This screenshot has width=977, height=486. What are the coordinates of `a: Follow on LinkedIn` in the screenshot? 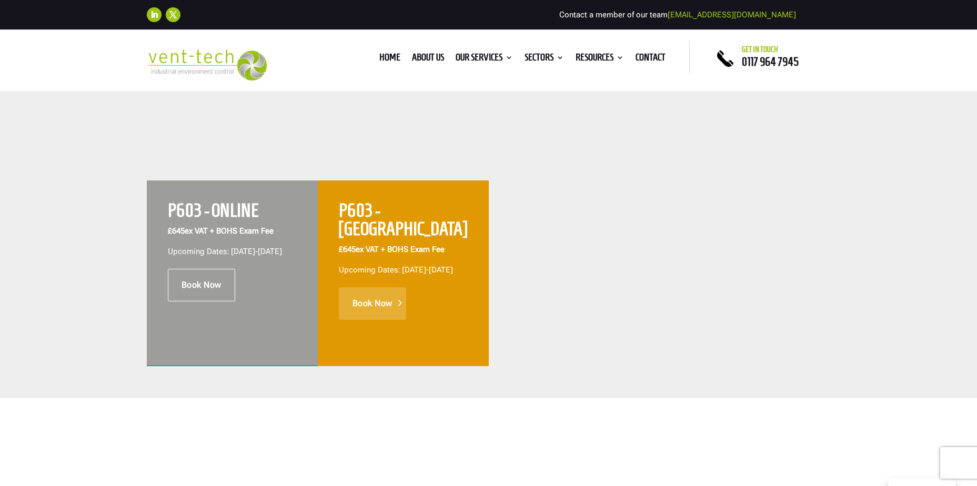 It's located at (154, 15).